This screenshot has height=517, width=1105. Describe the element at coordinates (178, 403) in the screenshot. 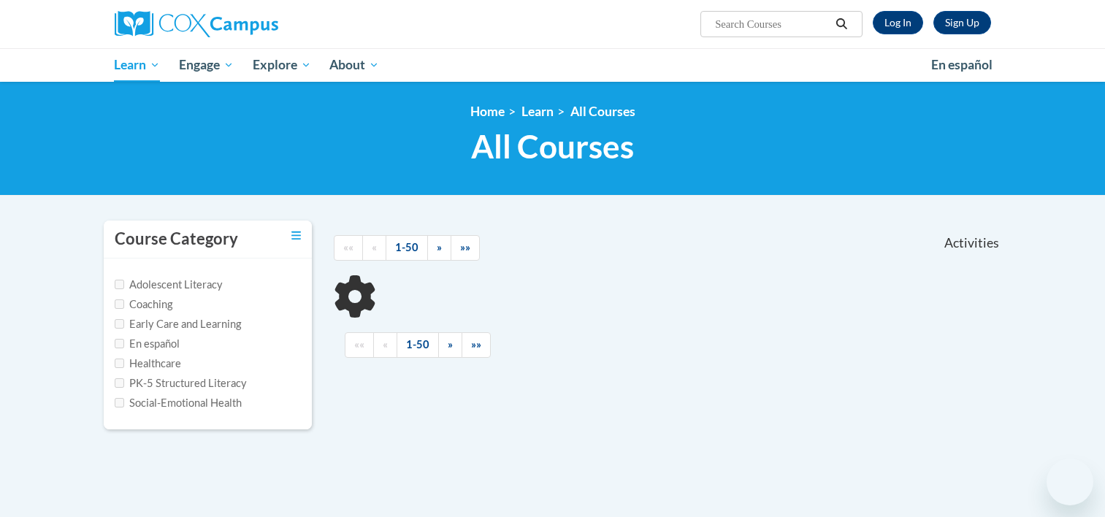

I see `label: Social-Emotional Health` at that location.